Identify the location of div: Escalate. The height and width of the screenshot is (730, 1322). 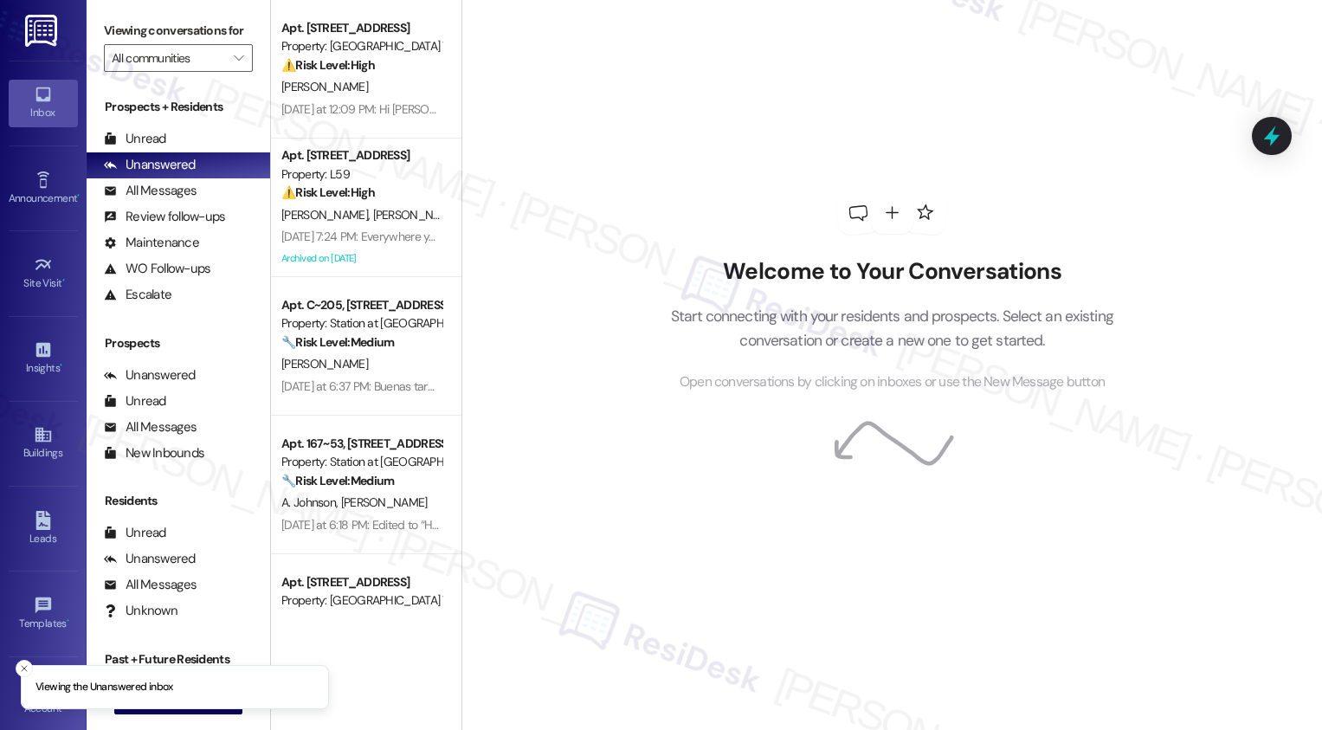
(138, 294).